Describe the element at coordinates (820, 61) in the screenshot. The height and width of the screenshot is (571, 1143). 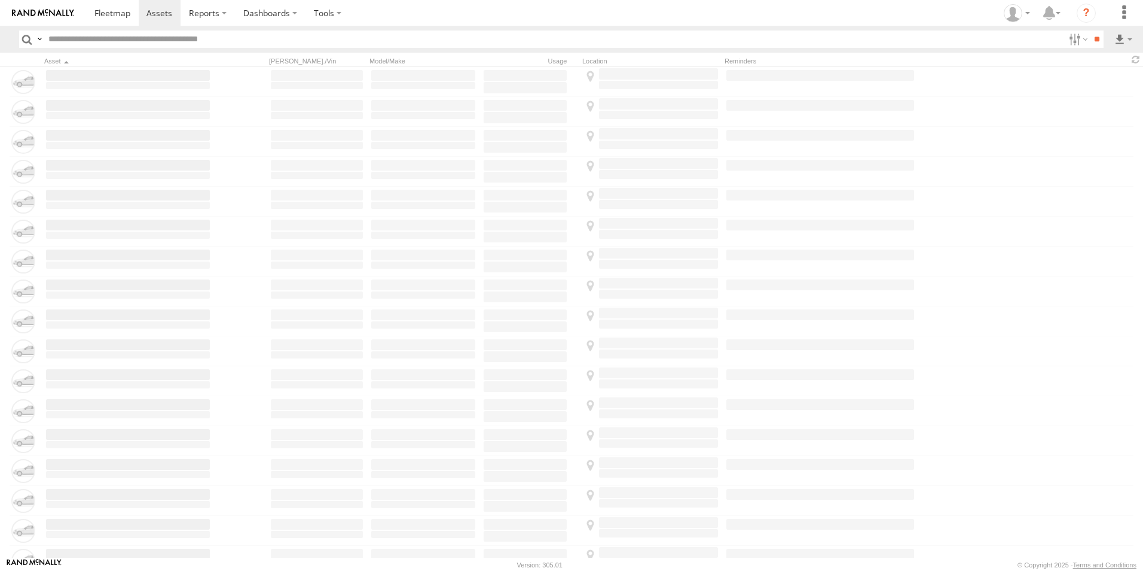
I see `div: Reminders` at that location.